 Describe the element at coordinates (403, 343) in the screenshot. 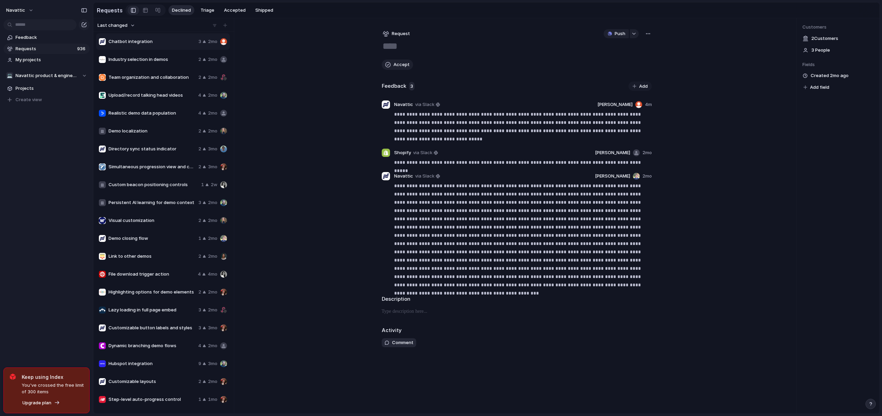

I see `span: Comment` at that location.